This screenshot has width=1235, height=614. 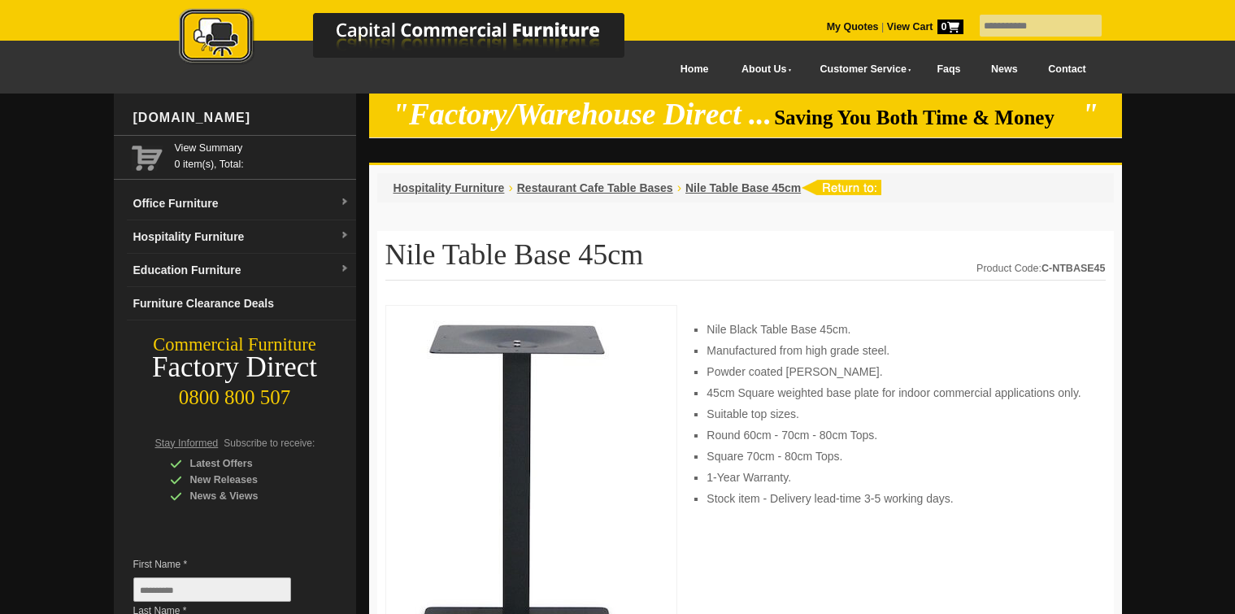 What do you see at coordinates (1073, 268) in the screenshot?
I see `strong: C-NTBASE45` at bounding box center [1073, 268].